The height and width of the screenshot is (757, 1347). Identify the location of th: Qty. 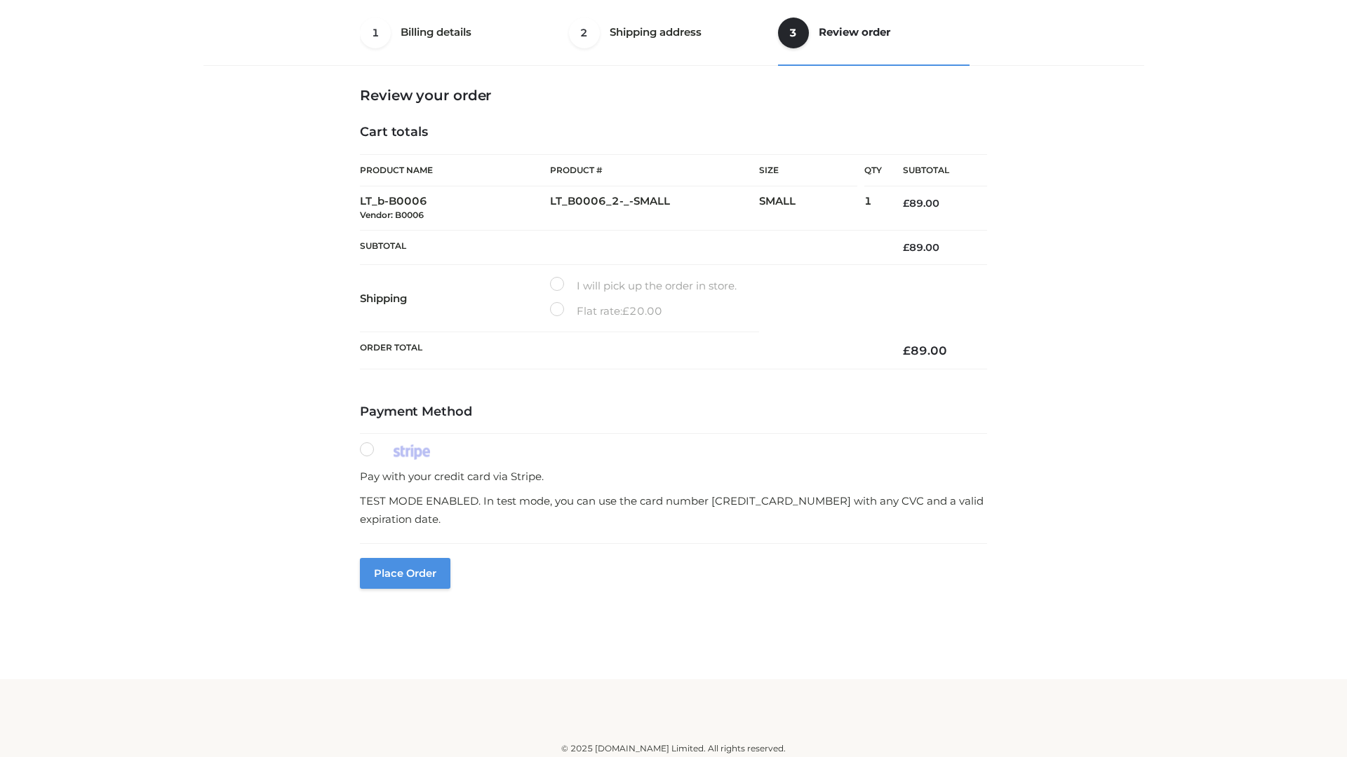
(872, 170).